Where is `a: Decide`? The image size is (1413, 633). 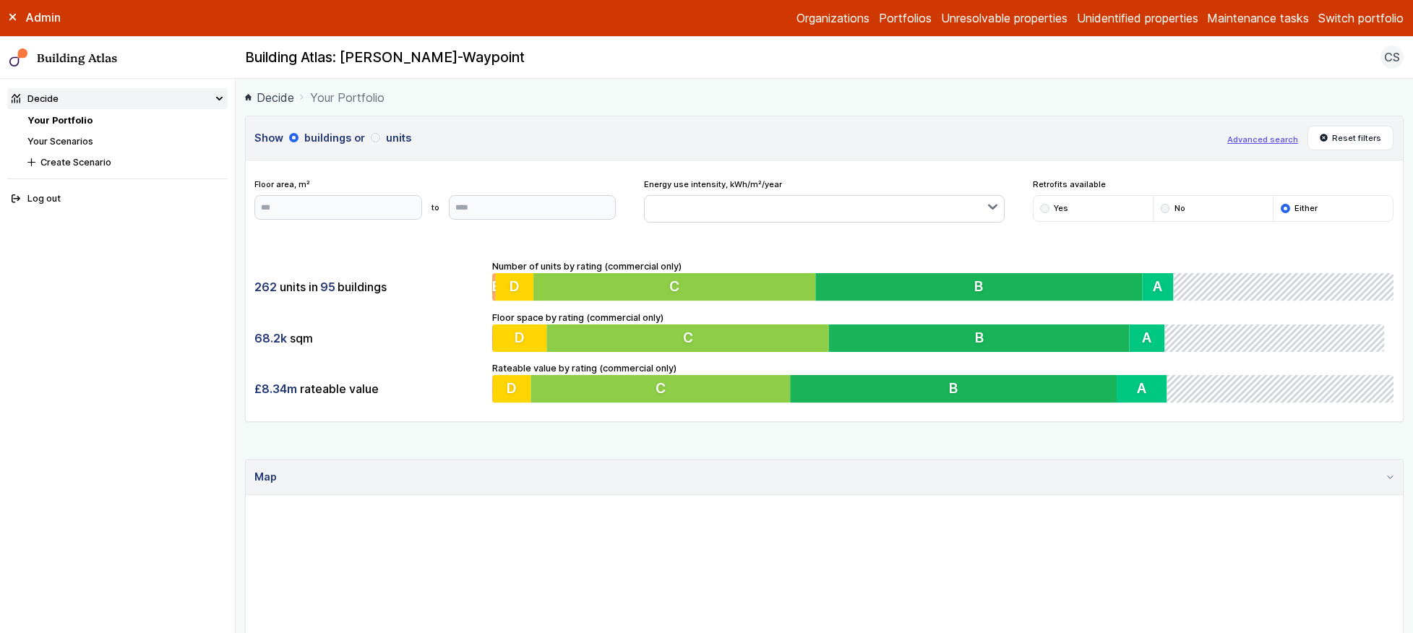 a: Decide is located at coordinates (270, 98).